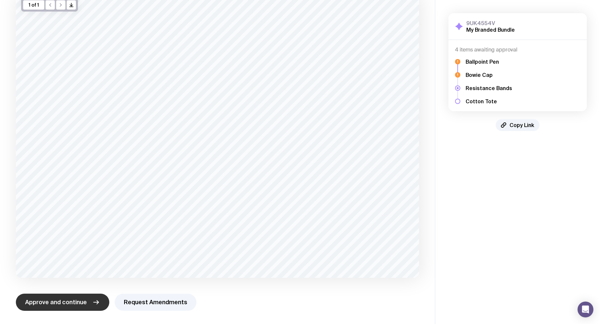 The width and height of the screenshot is (600, 324). What do you see at coordinates (62, 302) in the screenshot?
I see `button: Approve and continue` at bounding box center [62, 302].